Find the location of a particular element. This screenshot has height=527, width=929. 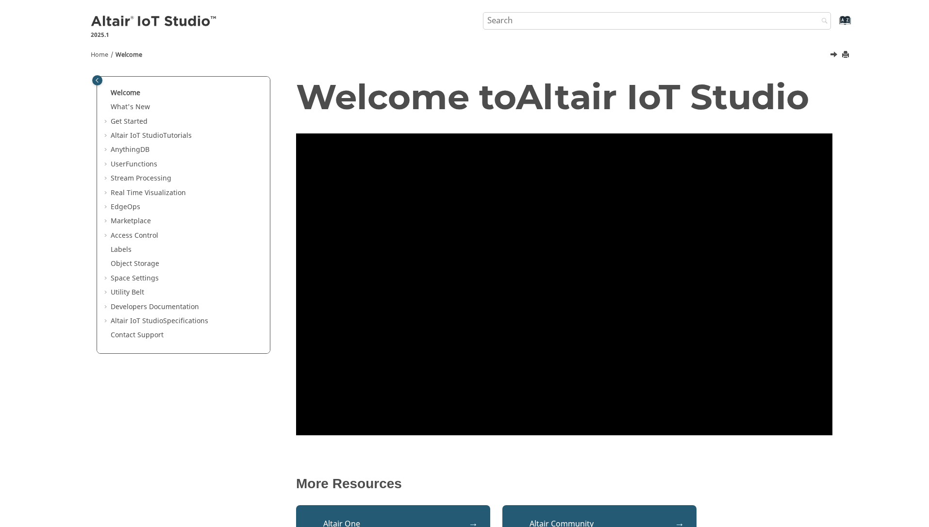

span: Stream Processing is located at coordinates (141, 178).